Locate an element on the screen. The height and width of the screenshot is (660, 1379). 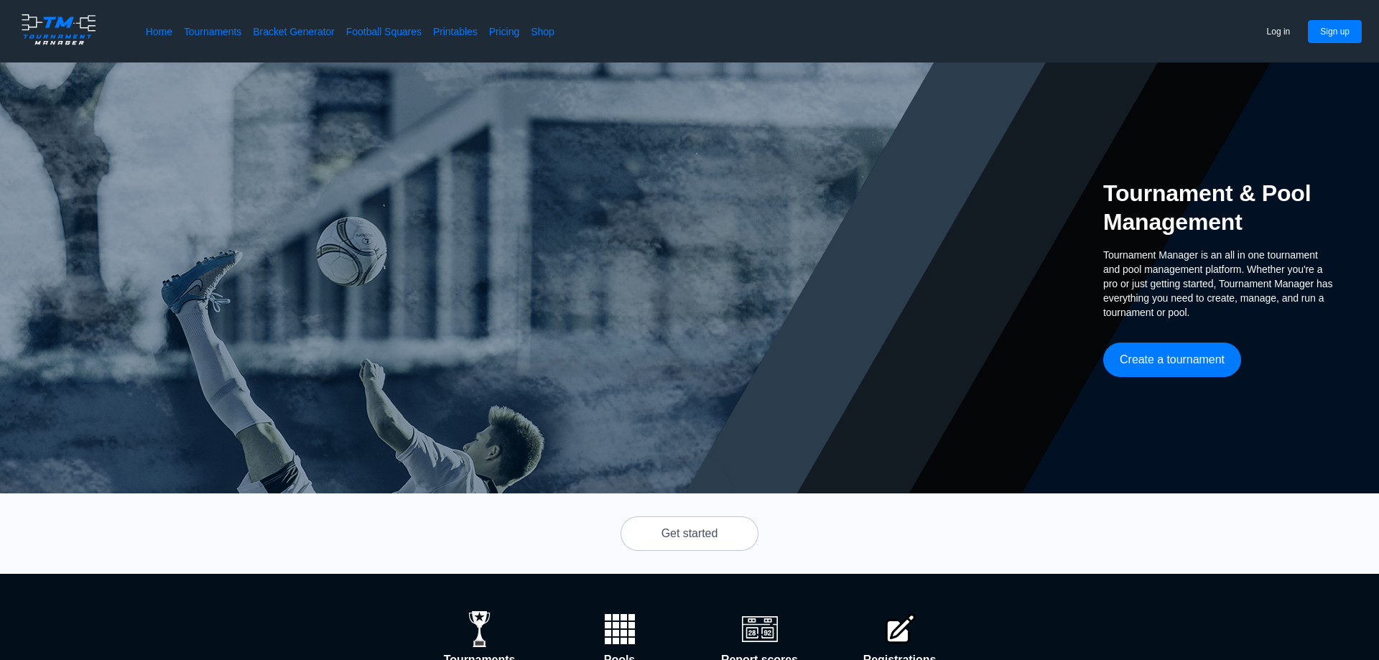
button: Create a tournament is located at coordinates (1172, 360).